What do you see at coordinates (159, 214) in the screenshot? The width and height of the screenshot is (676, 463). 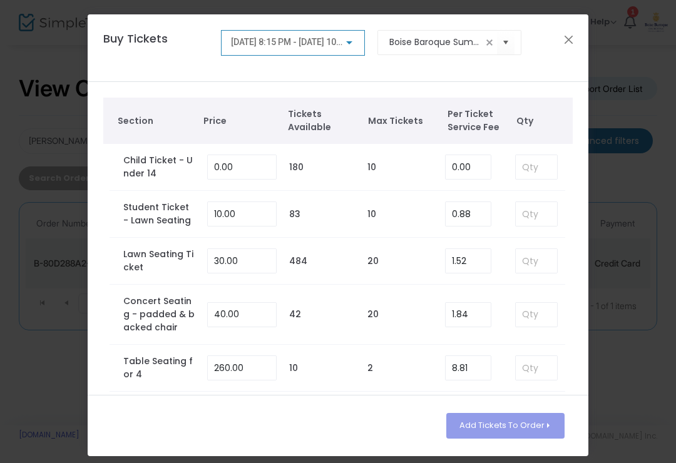 I see `label: Student Ticket - Lawn Seating` at bounding box center [159, 214].